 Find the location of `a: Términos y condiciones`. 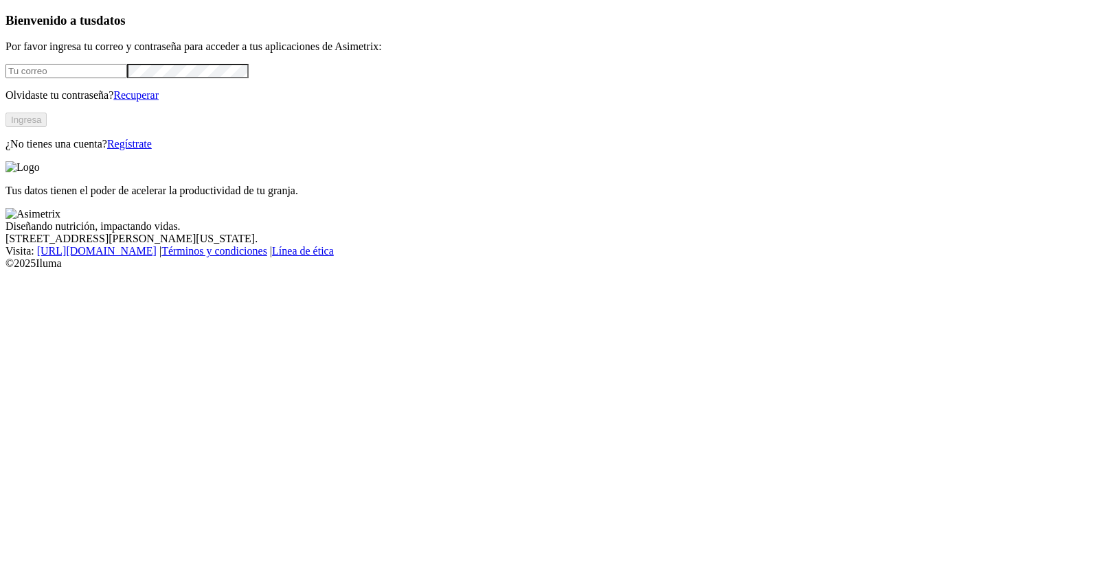

a: Términos y condiciones is located at coordinates (214, 251).